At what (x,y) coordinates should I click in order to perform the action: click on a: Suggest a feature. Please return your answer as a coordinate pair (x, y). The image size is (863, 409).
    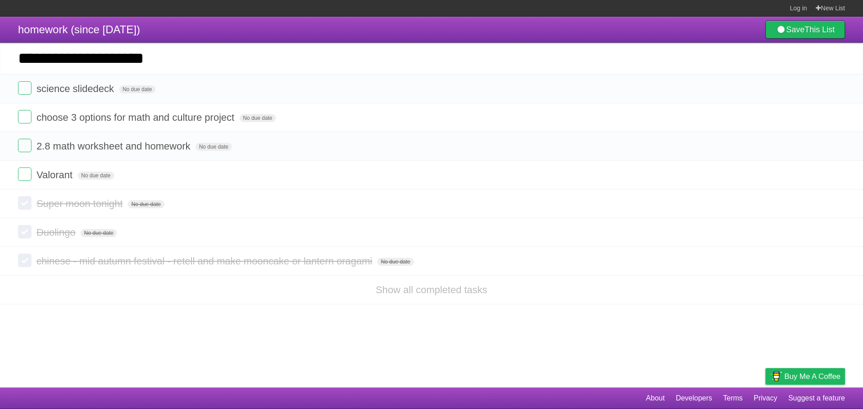
    Looking at the image, I should click on (817, 399).